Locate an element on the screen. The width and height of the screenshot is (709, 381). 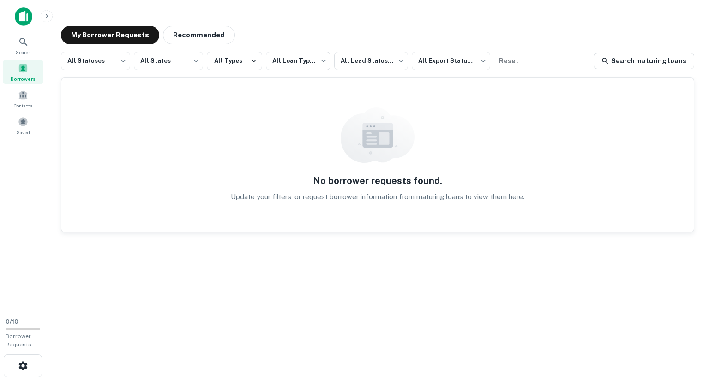
a: Contacts is located at coordinates (23, 99).